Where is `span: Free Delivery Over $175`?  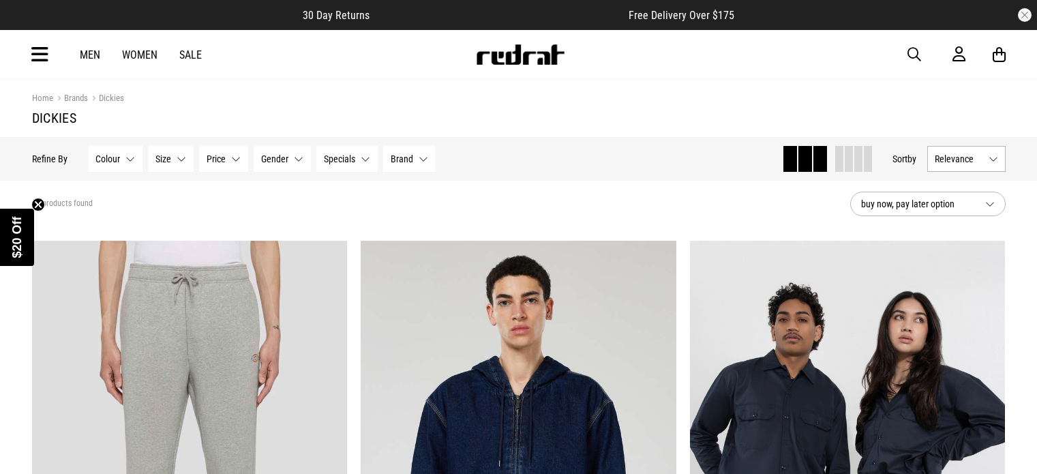 span: Free Delivery Over $175 is located at coordinates (681, 15).